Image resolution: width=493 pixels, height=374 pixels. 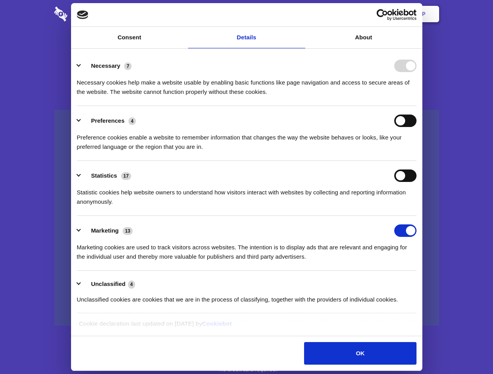 What do you see at coordinates (109, 121) in the screenshot?
I see `button: Preferences (4)` at bounding box center [109, 121].